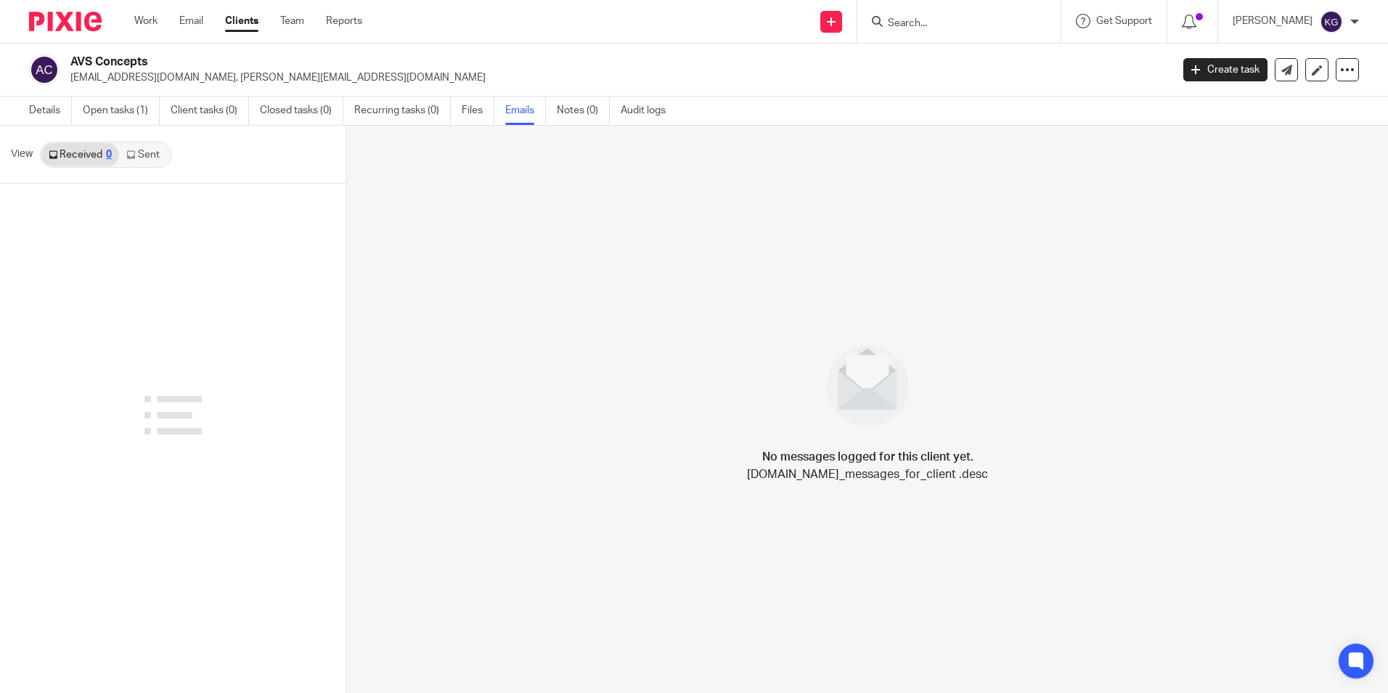 This screenshot has height=693, width=1388. I want to click on a: Email, so click(191, 21).